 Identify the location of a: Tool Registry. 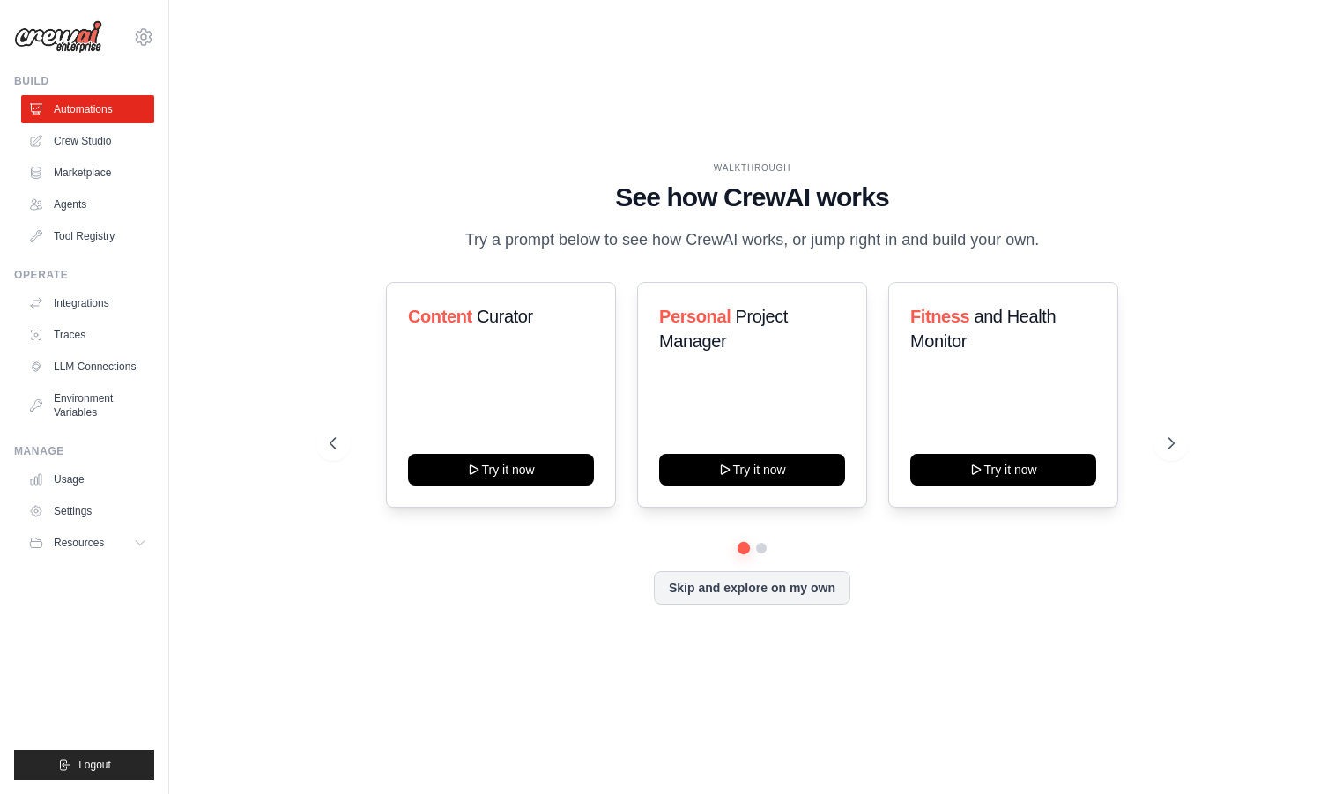
(87, 236).